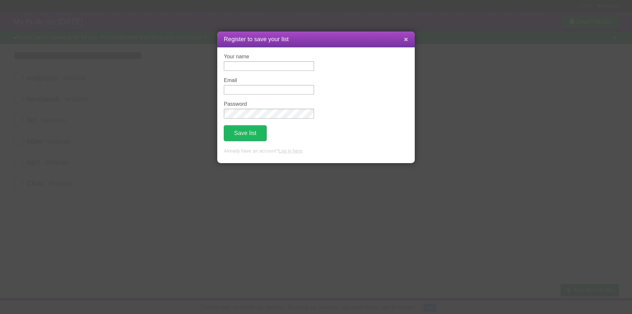 The width and height of the screenshot is (632, 314). What do you see at coordinates (316, 151) in the screenshot?
I see `p: Already have an account? .` at bounding box center [316, 151].